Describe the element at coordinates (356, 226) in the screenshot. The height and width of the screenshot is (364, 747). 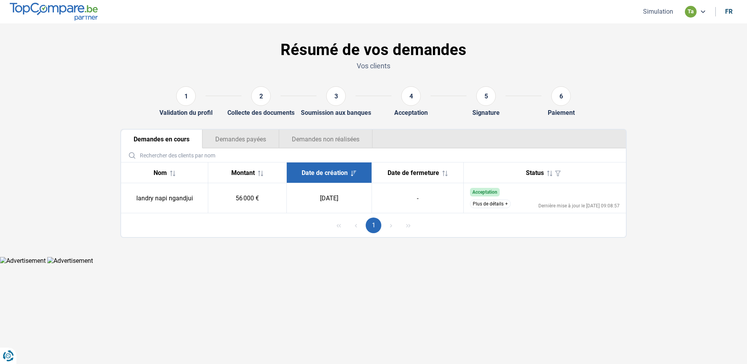
I see `button: Previous Page` at that location.